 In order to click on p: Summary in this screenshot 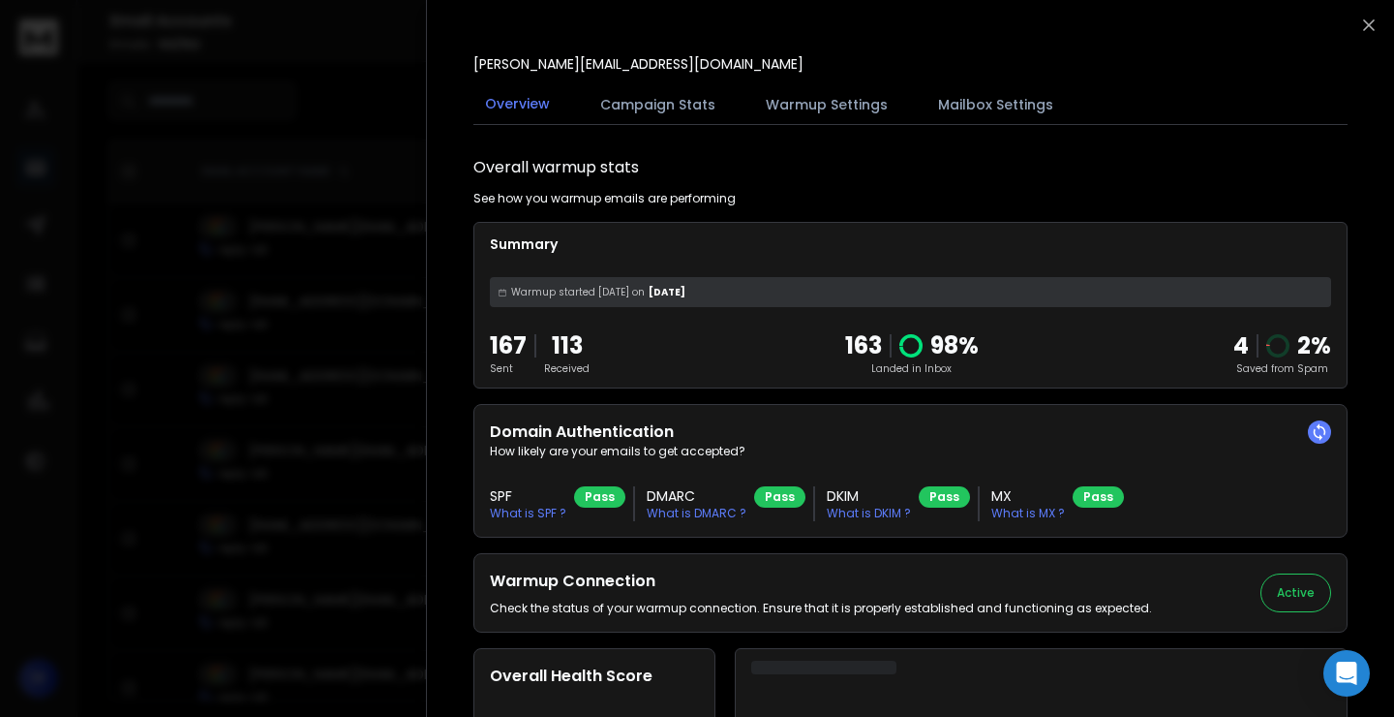, I will do `click(910, 244)`.